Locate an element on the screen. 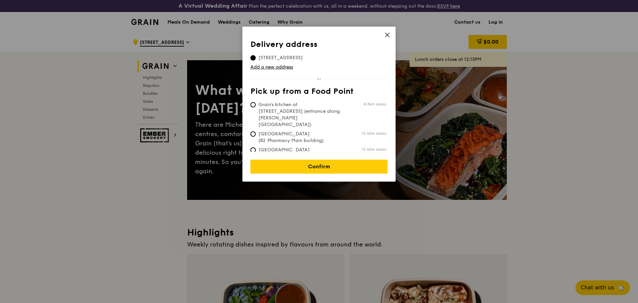 This screenshot has width=638, height=303. a: Add a new address is located at coordinates (319, 67).